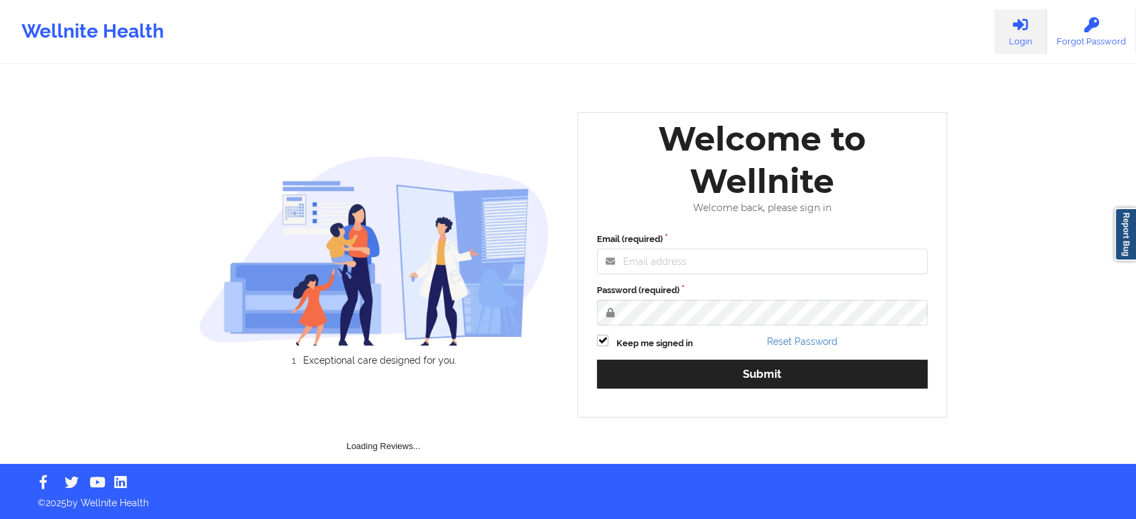  Describe the element at coordinates (1021, 32) in the screenshot. I see `a: Login` at that location.